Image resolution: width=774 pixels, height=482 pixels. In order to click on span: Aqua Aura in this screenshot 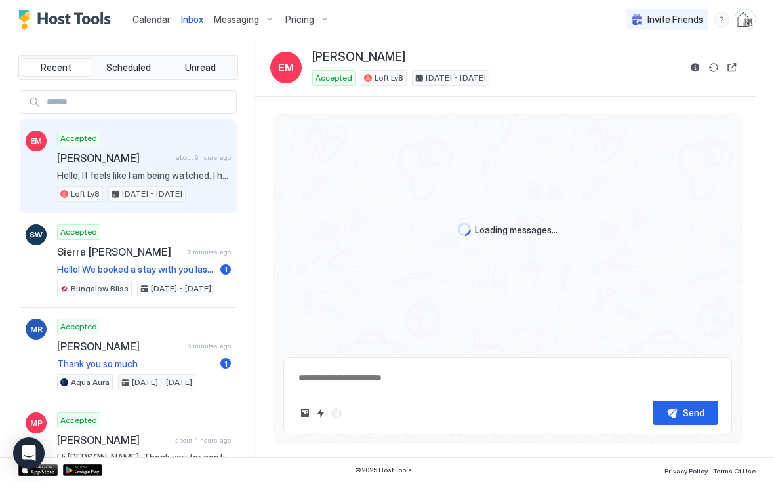, I will do `click(90, 383)`.